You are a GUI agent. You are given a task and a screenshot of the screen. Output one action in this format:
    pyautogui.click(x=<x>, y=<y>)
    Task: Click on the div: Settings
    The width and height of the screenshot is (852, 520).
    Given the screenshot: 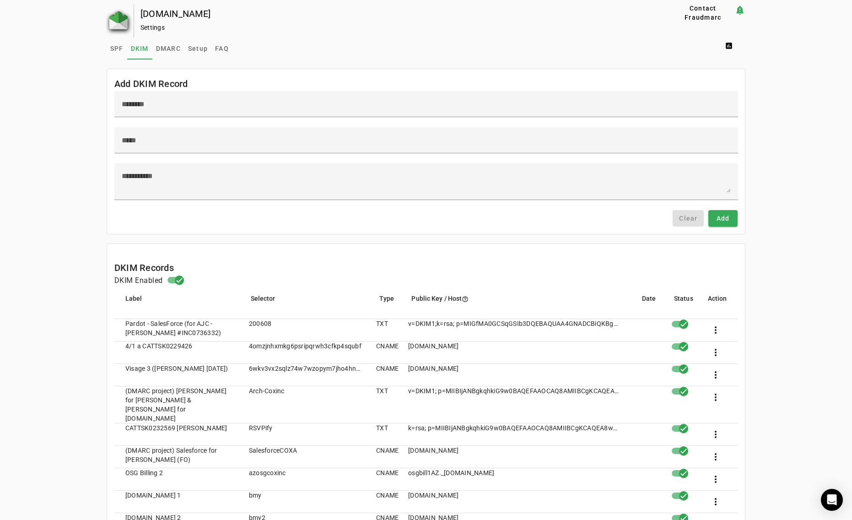 What is the action you would take?
    pyautogui.click(x=391, y=27)
    